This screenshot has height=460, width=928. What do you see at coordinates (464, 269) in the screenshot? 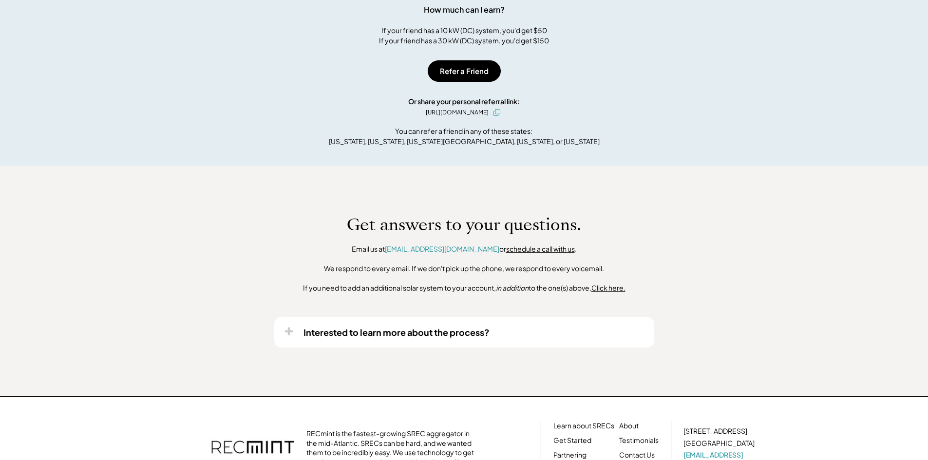
I see `div: We respond to every email. If we don't pick up the phone, we respond to every voicemail.` at bounding box center [464, 269].